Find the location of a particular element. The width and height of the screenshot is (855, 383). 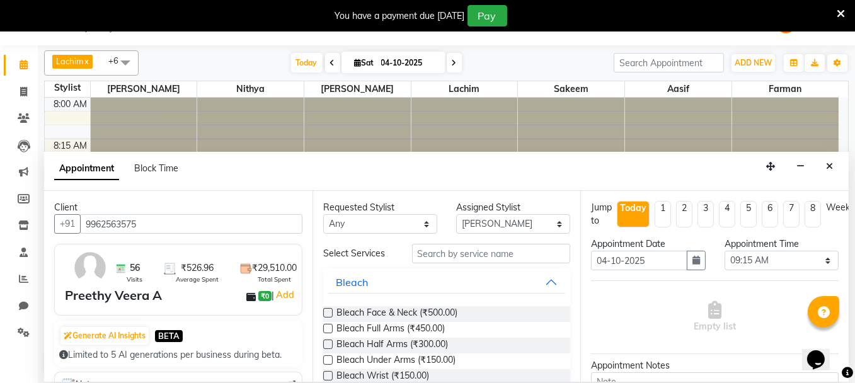

div: Assigned Stylist is located at coordinates (513, 207).